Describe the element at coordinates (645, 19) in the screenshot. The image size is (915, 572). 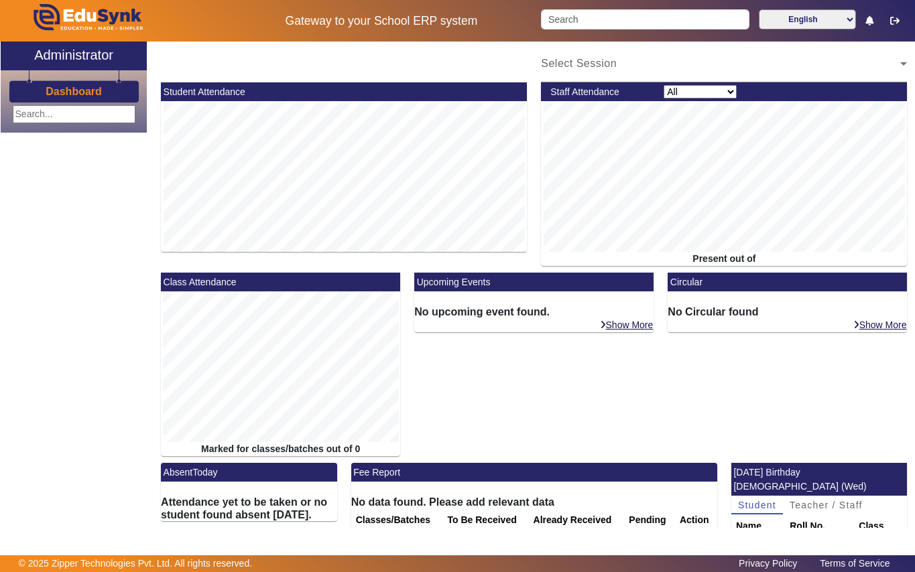
I see `input: Search` at that location.